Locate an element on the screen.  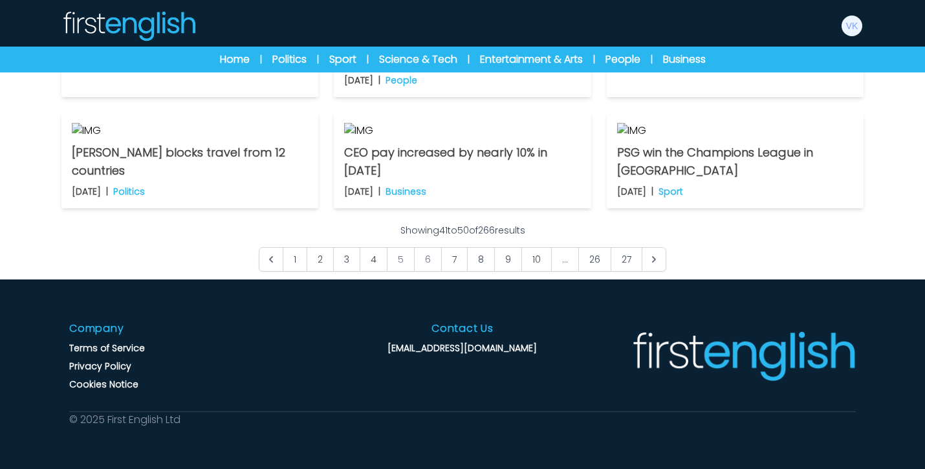
img: Vanessa Nicole Krol is located at coordinates (852, 26).